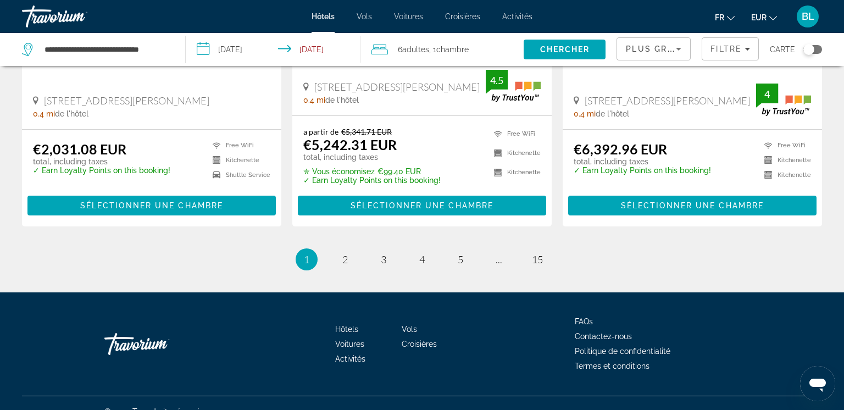 This screenshot has height=410, width=844. Describe the element at coordinates (730, 49) in the screenshot. I see `button: Filters` at that location.